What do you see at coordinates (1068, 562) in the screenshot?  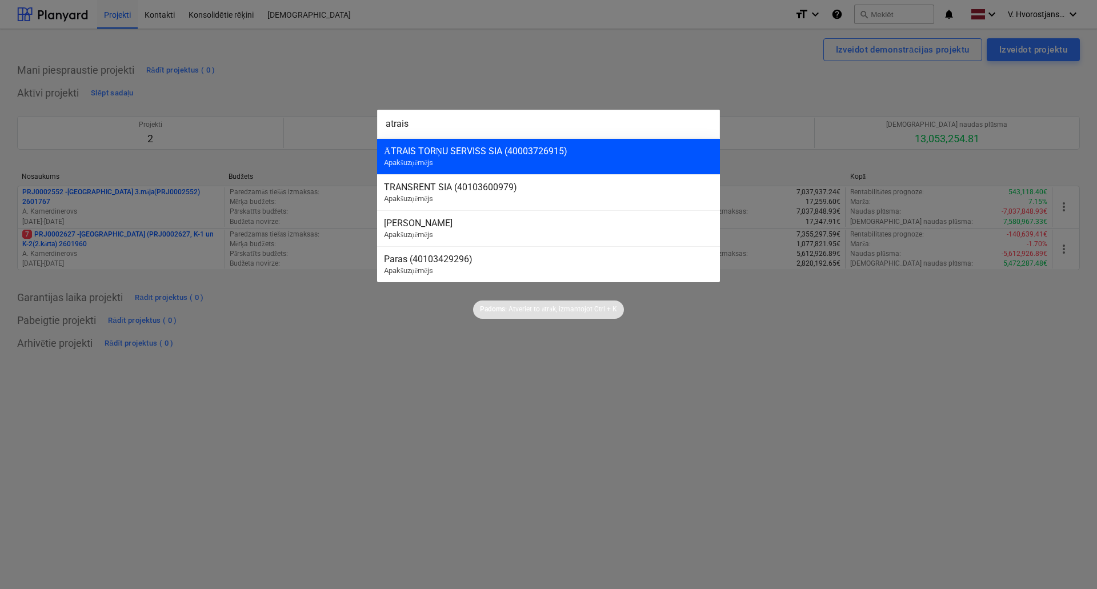 I see `div: Chat Widget` at bounding box center [1068, 562].